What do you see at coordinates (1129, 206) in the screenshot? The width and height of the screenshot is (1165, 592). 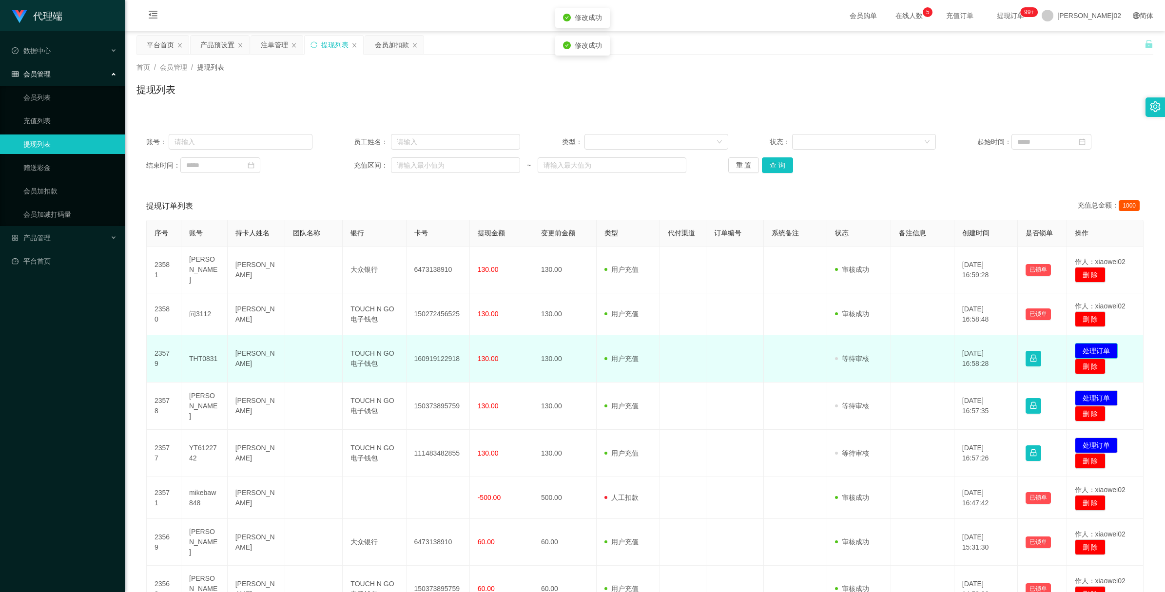 I see `span: 1000` at bounding box center [1129, 206].